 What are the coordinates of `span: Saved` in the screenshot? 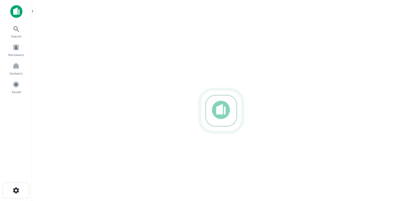 It's located at (16, 92).